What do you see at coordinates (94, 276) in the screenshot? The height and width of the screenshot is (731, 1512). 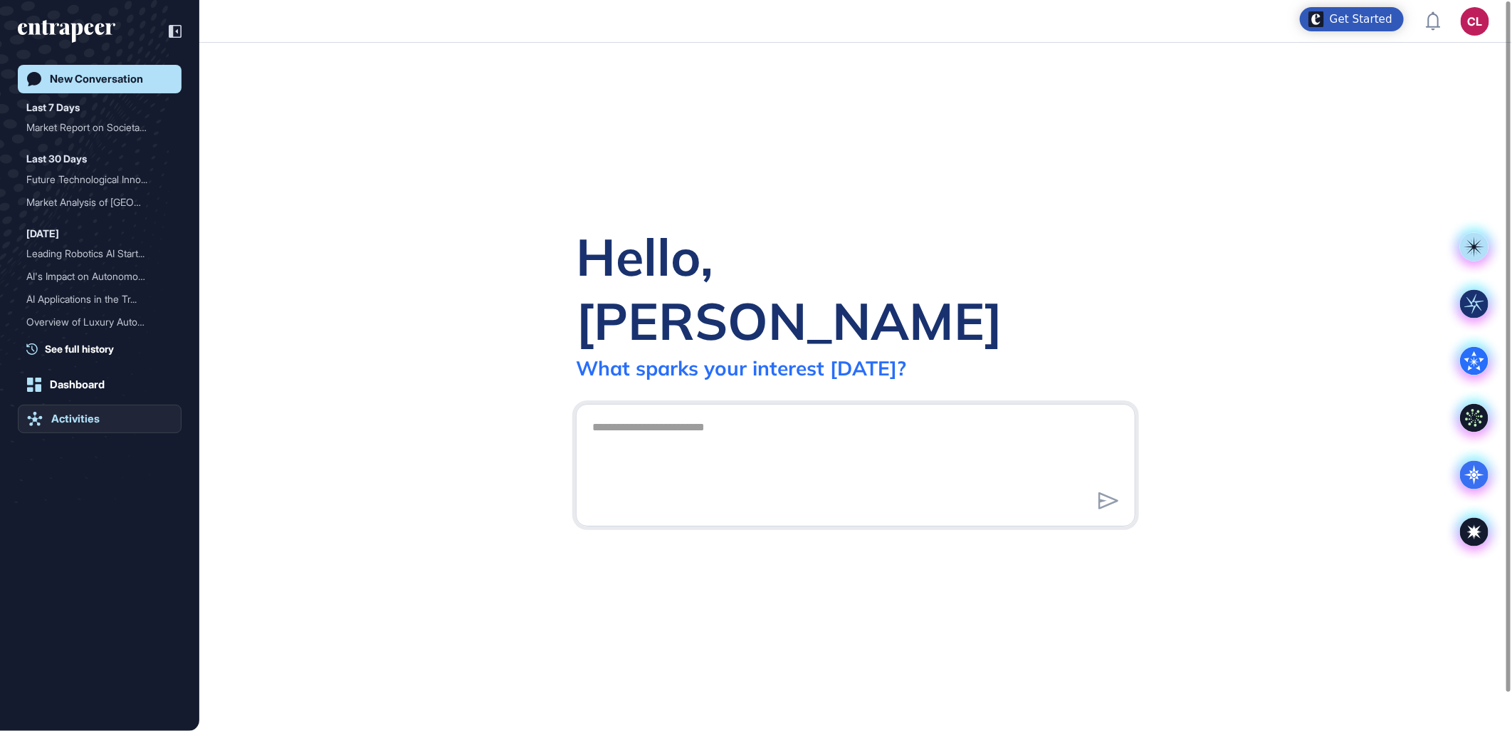 I see `div: AI's Impact on Autonomous...` at bounding box center [94, 276].